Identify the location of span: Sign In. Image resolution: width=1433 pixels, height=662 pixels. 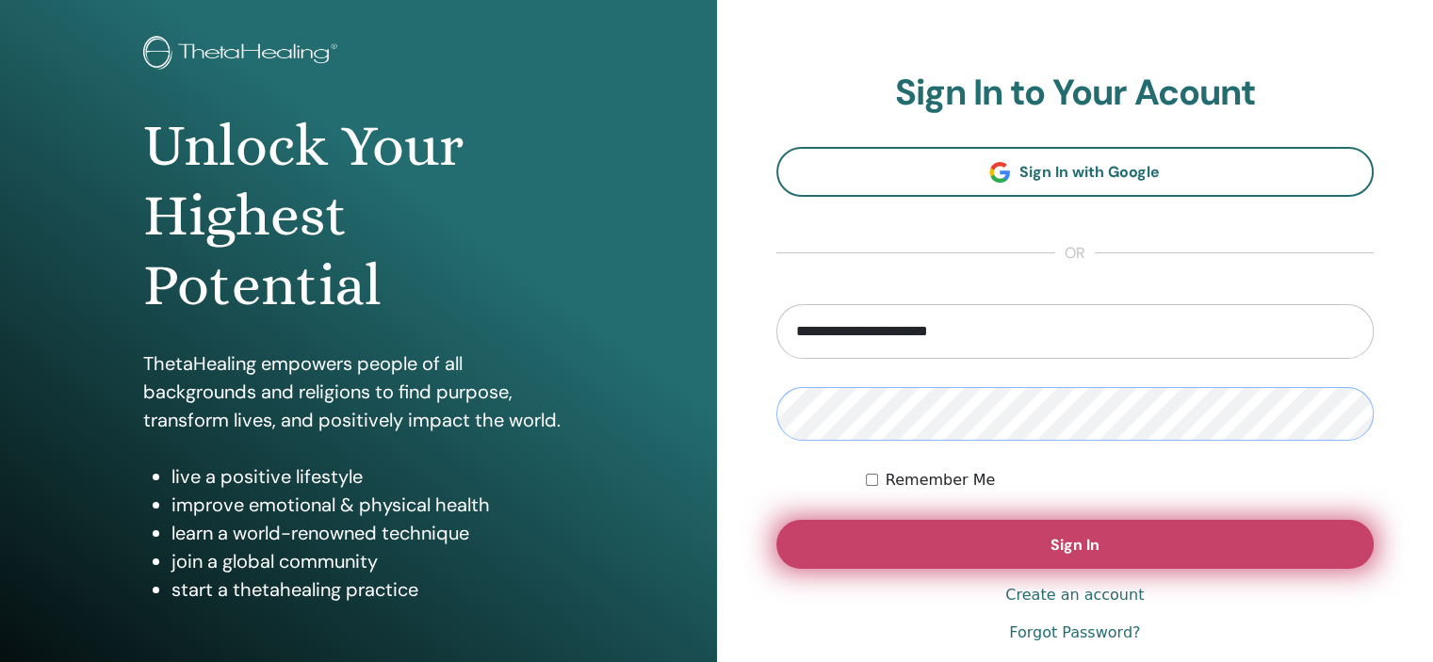
(1075, 545).